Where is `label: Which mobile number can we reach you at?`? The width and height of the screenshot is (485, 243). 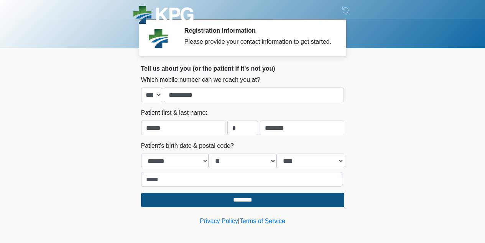 label: Which mobile number can we reach you at? is located at coordinates (201, 80).